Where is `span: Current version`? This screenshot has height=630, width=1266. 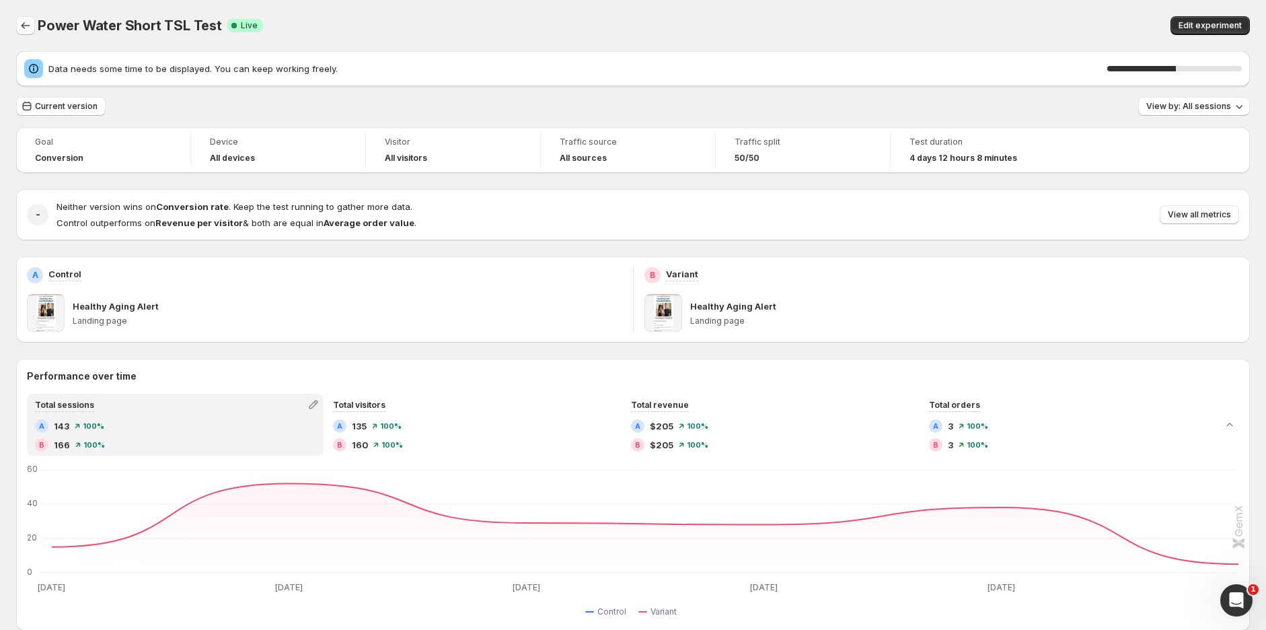
span: Current version is located at coordinates (66, 106).